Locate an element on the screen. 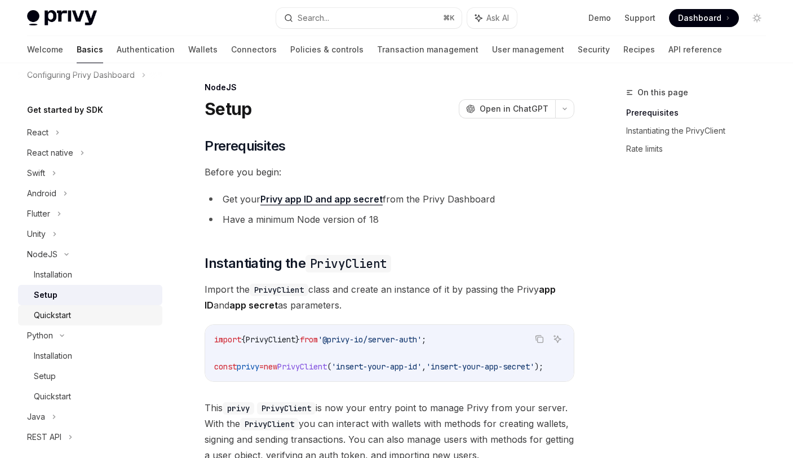  h1: Setup is located at coordinates (228, 109).